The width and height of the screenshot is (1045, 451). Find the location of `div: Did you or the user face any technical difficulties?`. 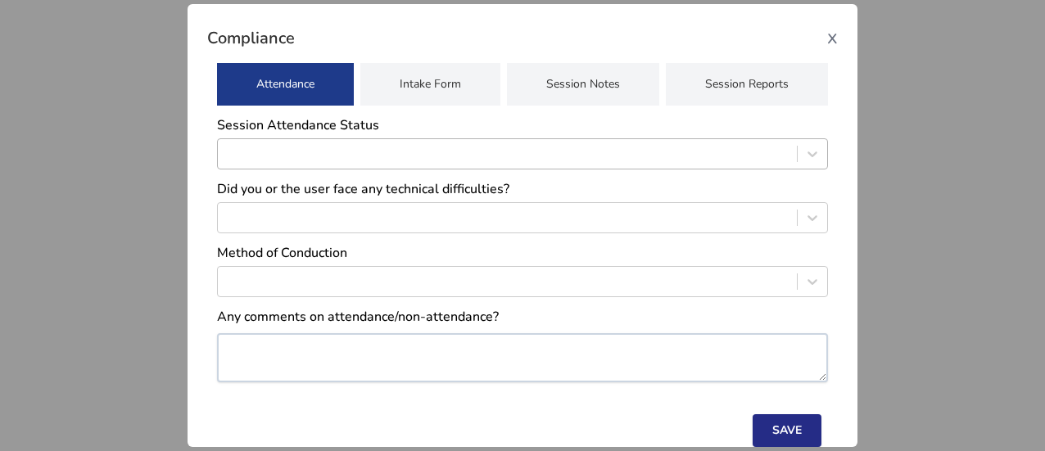

div: Did you or the user face any technical difficulties? is located at coordinates (523, 189).